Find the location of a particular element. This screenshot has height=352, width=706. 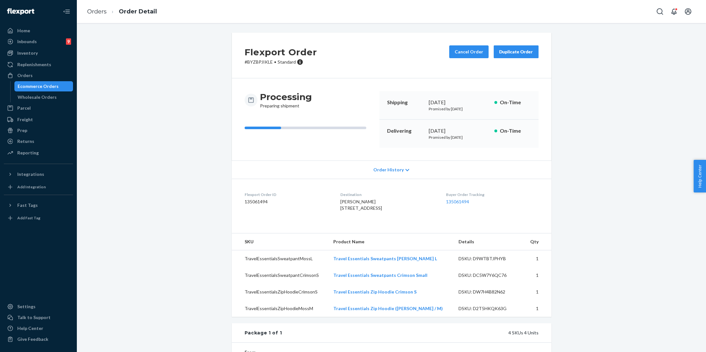

ol: breadcrumbs is located at coordinates (122, 12).